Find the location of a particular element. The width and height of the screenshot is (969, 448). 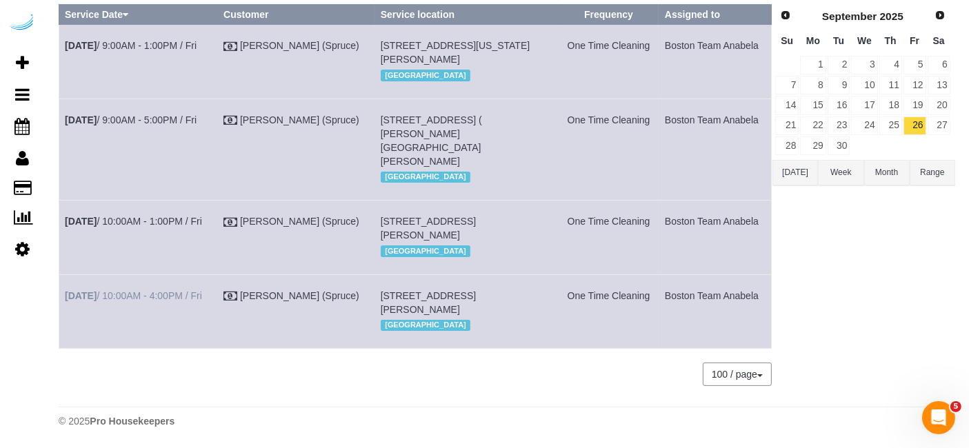

span: Sunday is located at coordinates (787, 41).